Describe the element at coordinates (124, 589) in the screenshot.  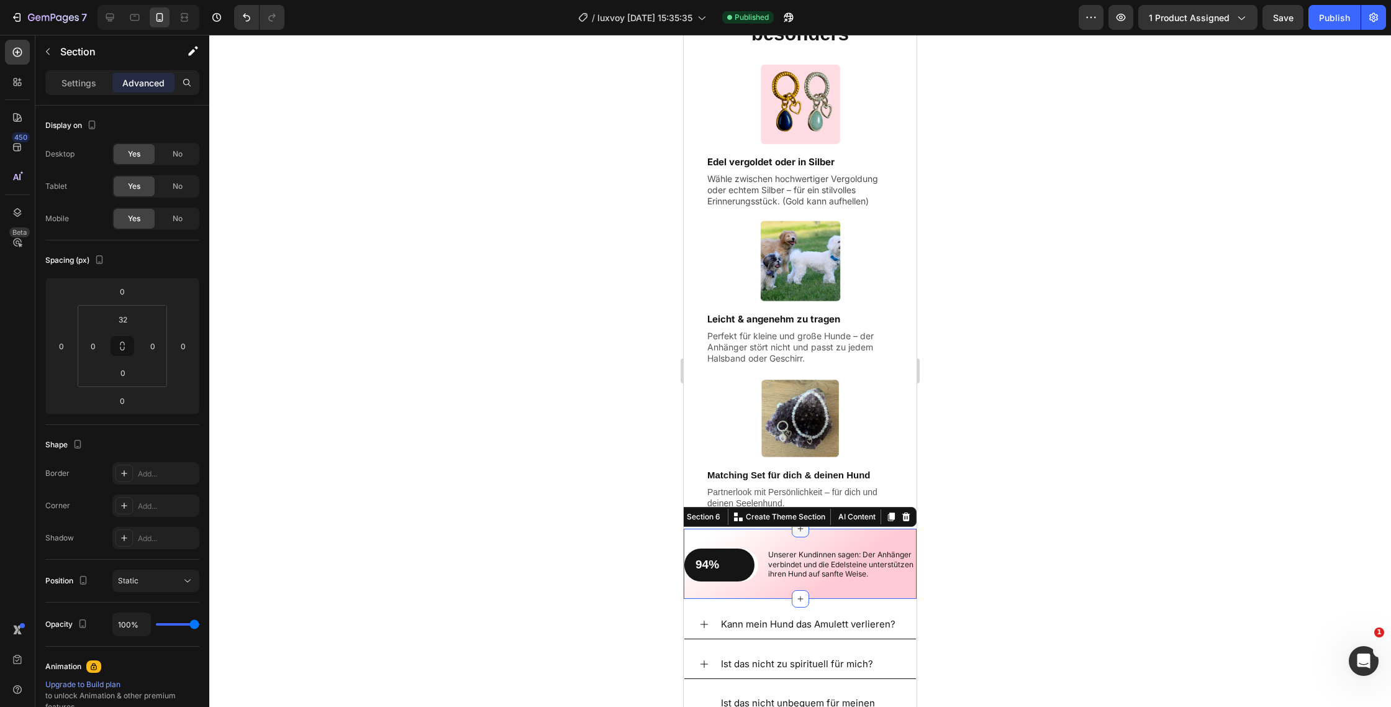
I see `span: Kann mein Hund das Amulett verlieren?` at that location.